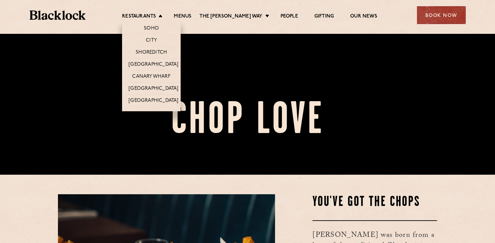  I want to click on div: Book Now, so click(442, 15).